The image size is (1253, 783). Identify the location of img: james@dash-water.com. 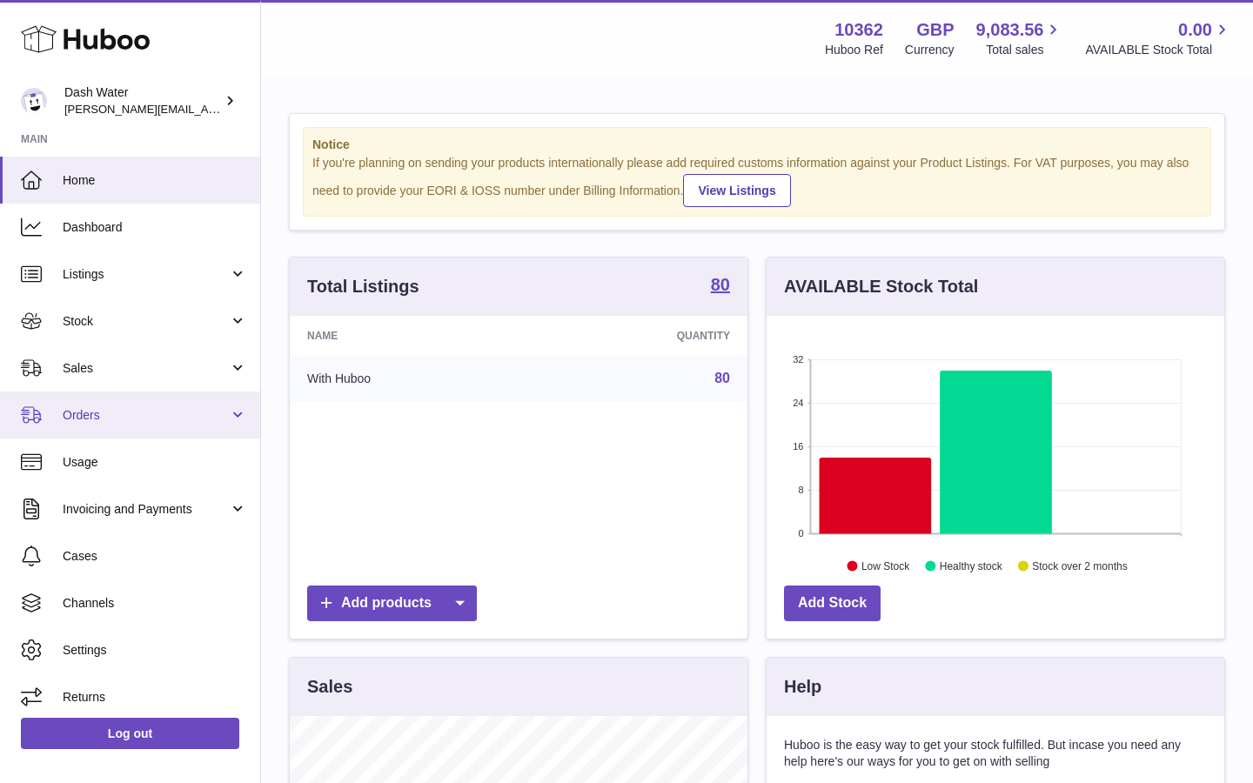
(34, 101).